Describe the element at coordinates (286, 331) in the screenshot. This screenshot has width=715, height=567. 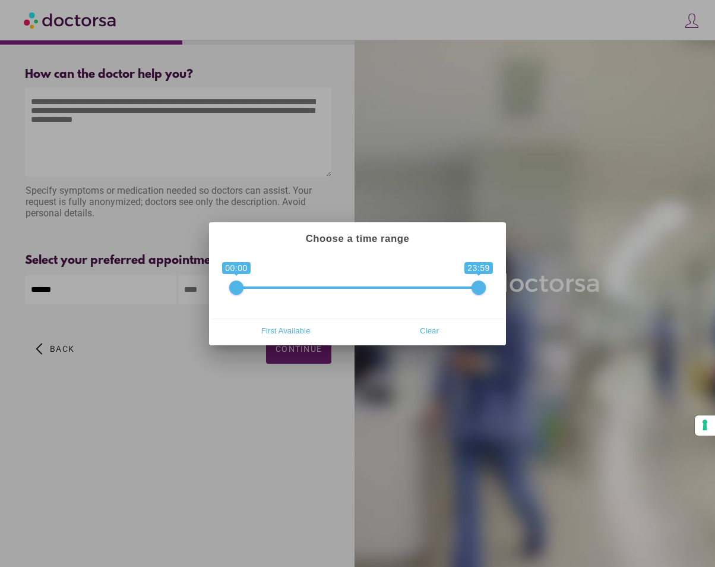
I see `span: First Available` at that location.